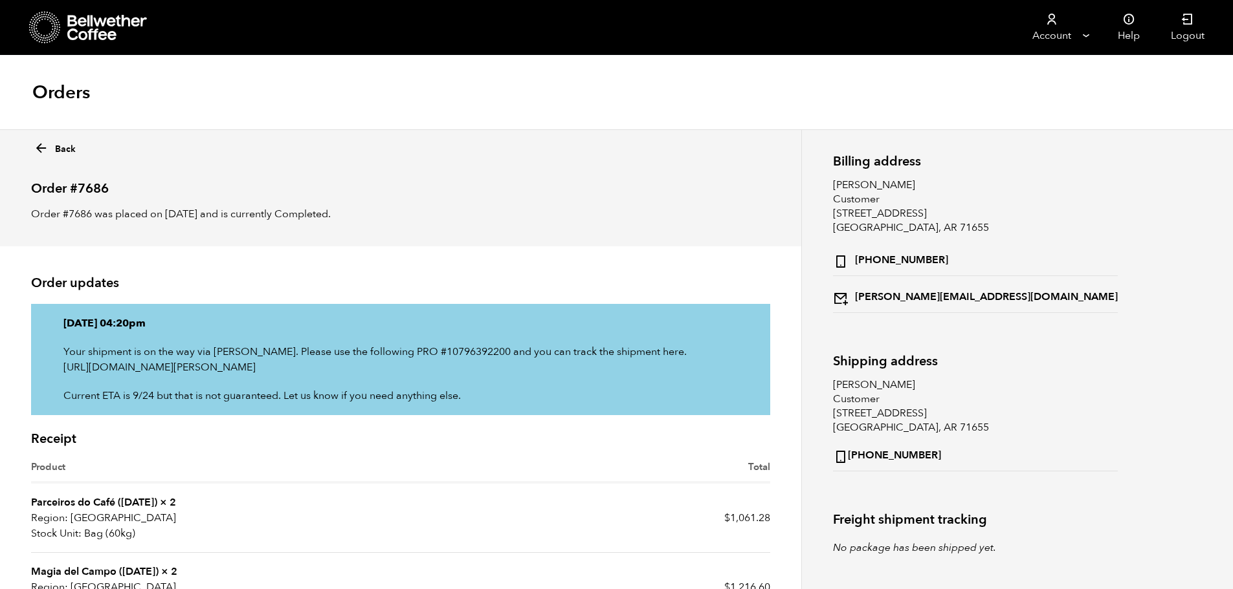  I want to click on strong: Stock Unit:, so click(56, 534).